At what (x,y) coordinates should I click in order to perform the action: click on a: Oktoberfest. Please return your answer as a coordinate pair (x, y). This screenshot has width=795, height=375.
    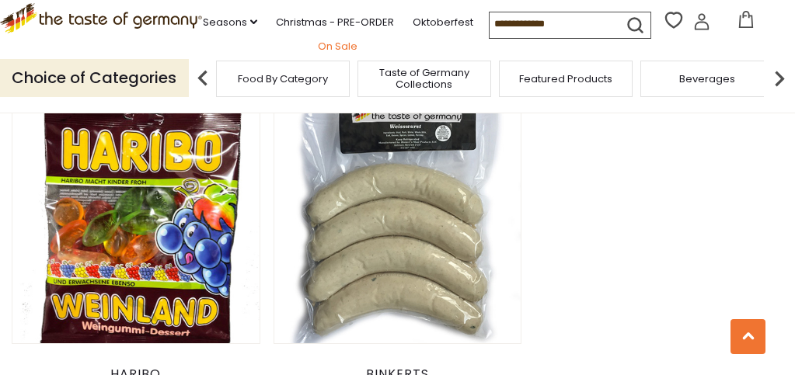
    Looking at the image, I should click on (443, 23).